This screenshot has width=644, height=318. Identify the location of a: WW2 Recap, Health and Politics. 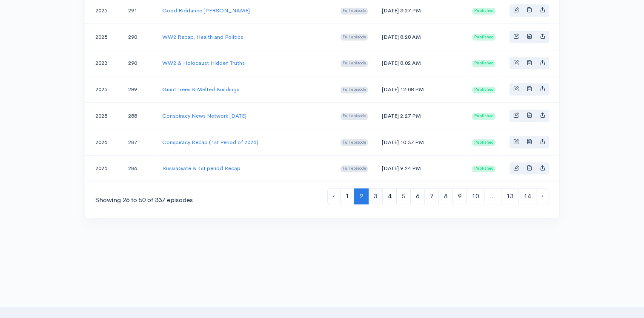
(203, 37).